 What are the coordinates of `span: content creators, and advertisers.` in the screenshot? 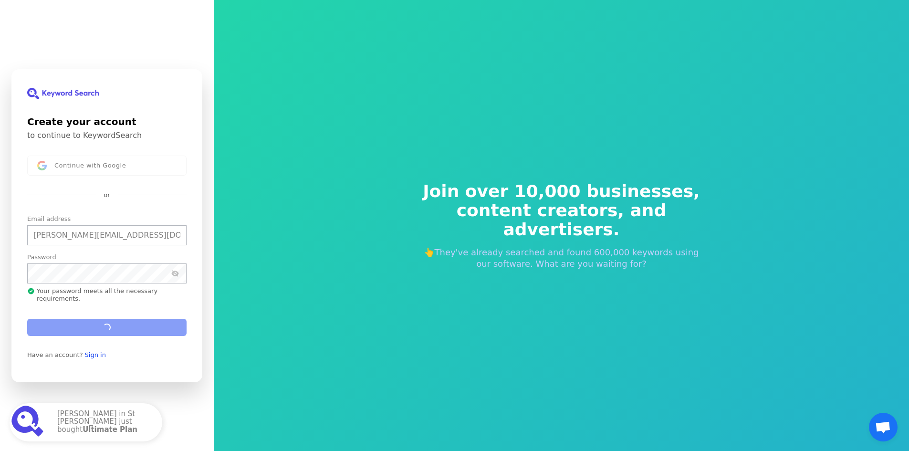 It's located at (561, 220).